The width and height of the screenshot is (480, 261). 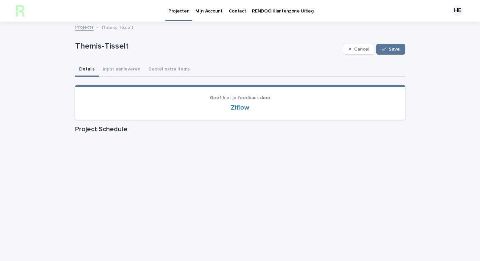 What do you see at coordinates (240, 108) in the screenshot?
I see `a: Ziflow` at bounding box center [240, 108].